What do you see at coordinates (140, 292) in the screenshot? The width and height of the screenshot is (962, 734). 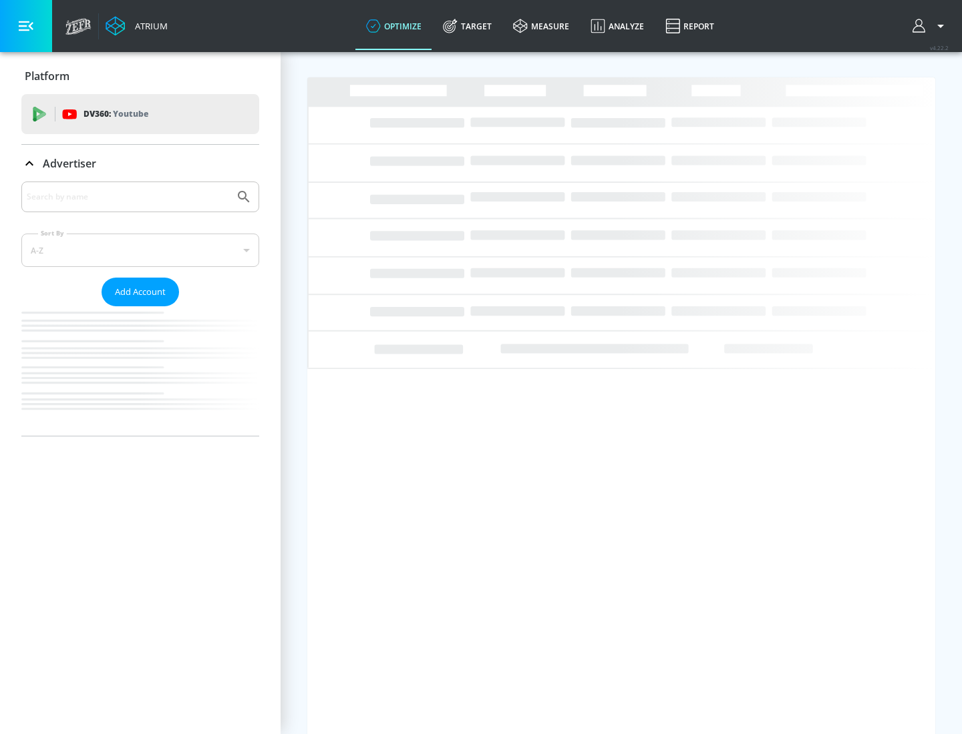 I see `button: Add Account` at bounding box center [140, 292].